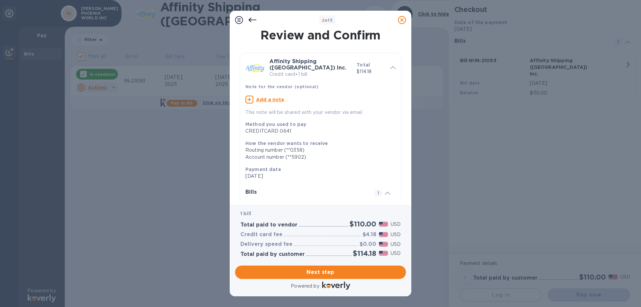 Image resolution: width=641 pixels, height=307 pixels. I want to click on h3: Total paid by customer, so click(273, 254).